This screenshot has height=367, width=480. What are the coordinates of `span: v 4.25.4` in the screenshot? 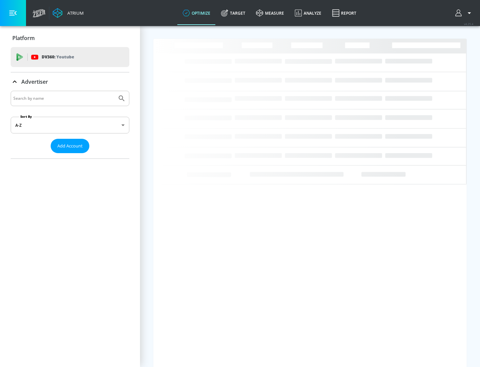 It's located at (469, 24).